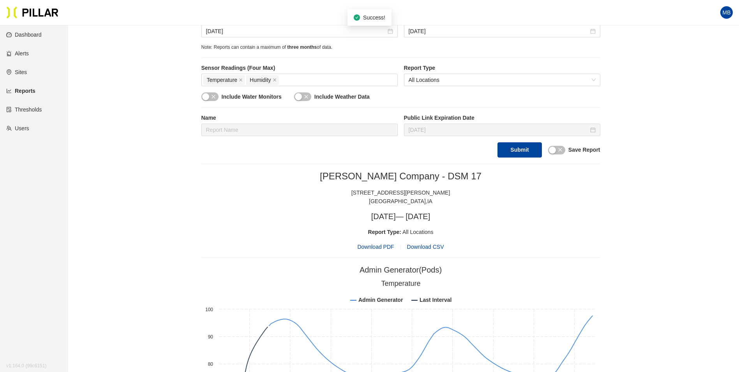  I want to click on a: exceptionThresholds, so click(24, 109).